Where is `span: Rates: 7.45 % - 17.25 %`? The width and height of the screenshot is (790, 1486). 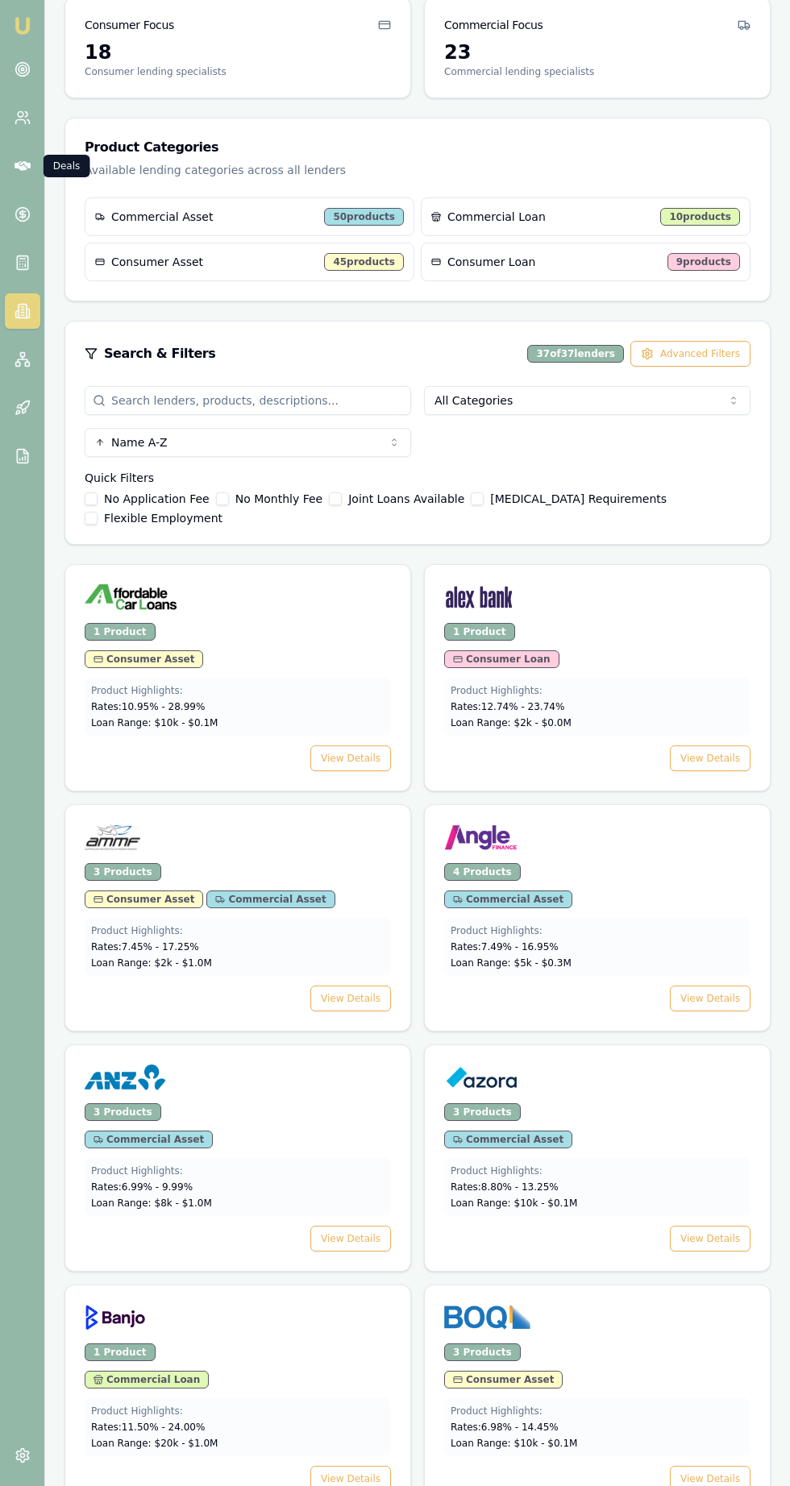
span: Rates: 7.45 % - 17.25 % is located at coordinates (145, 947).